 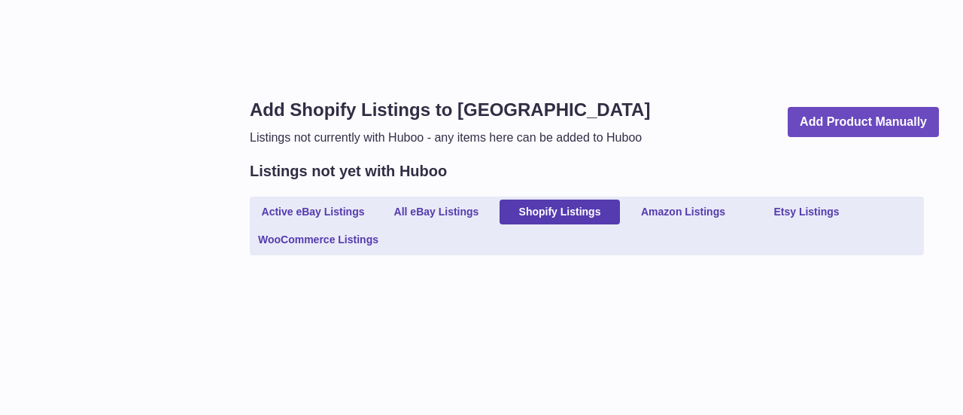 What do you see at coordinates (450, 138) in the screenshot?
I see `p: Listings not currently with Huboo - any items here can be added to Huboo` at bounding box center [450, 138].